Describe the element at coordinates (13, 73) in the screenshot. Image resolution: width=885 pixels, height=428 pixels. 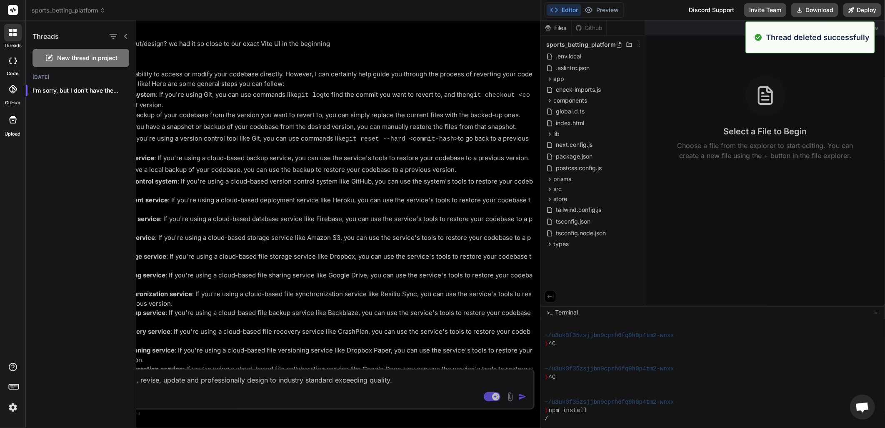
I see `label: code` at that location.